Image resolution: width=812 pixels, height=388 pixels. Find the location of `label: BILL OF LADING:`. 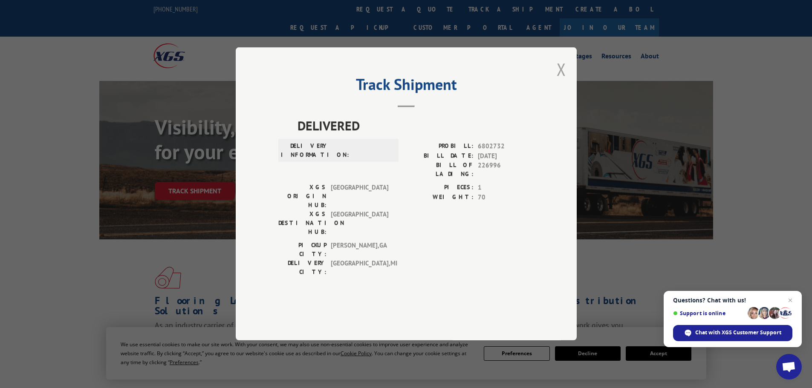

label: BILL OF LADING: is located at coordinates (440, 170).